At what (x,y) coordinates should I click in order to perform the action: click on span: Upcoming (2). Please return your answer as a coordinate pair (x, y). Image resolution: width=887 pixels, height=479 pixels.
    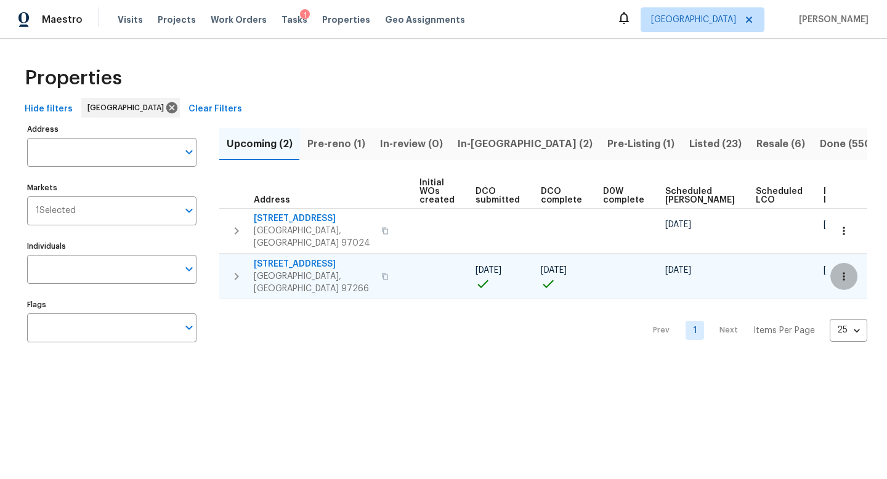
    Looking at the image, I should click on (259, 144).